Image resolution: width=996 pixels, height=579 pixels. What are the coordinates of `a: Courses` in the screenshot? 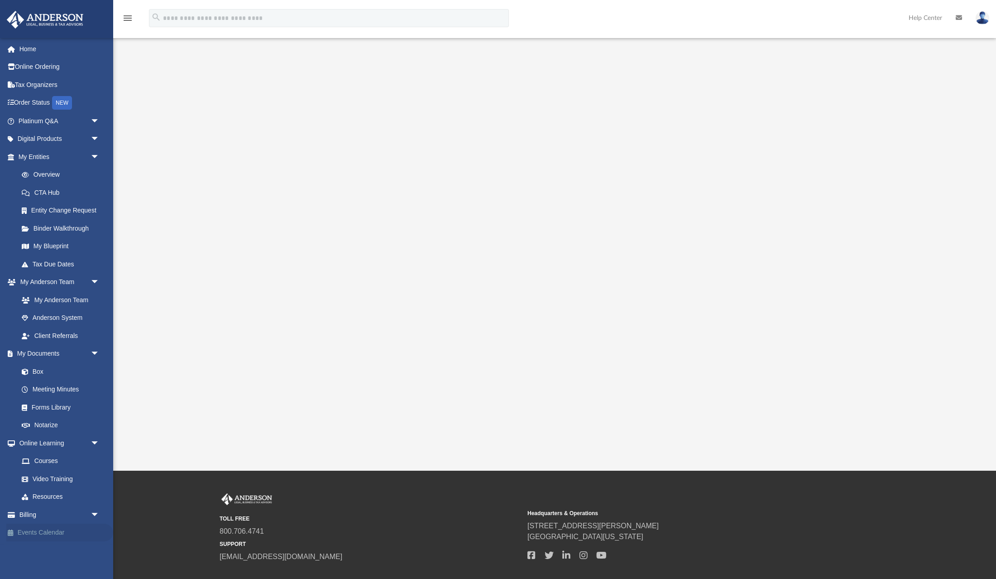 It's located at (61, 461).